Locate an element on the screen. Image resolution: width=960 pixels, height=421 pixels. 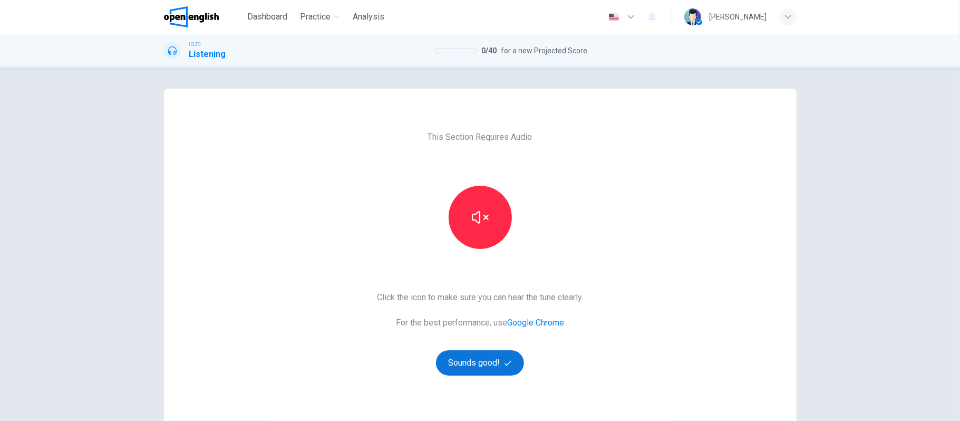
span: Analysis is located at coordinates (369, 17).